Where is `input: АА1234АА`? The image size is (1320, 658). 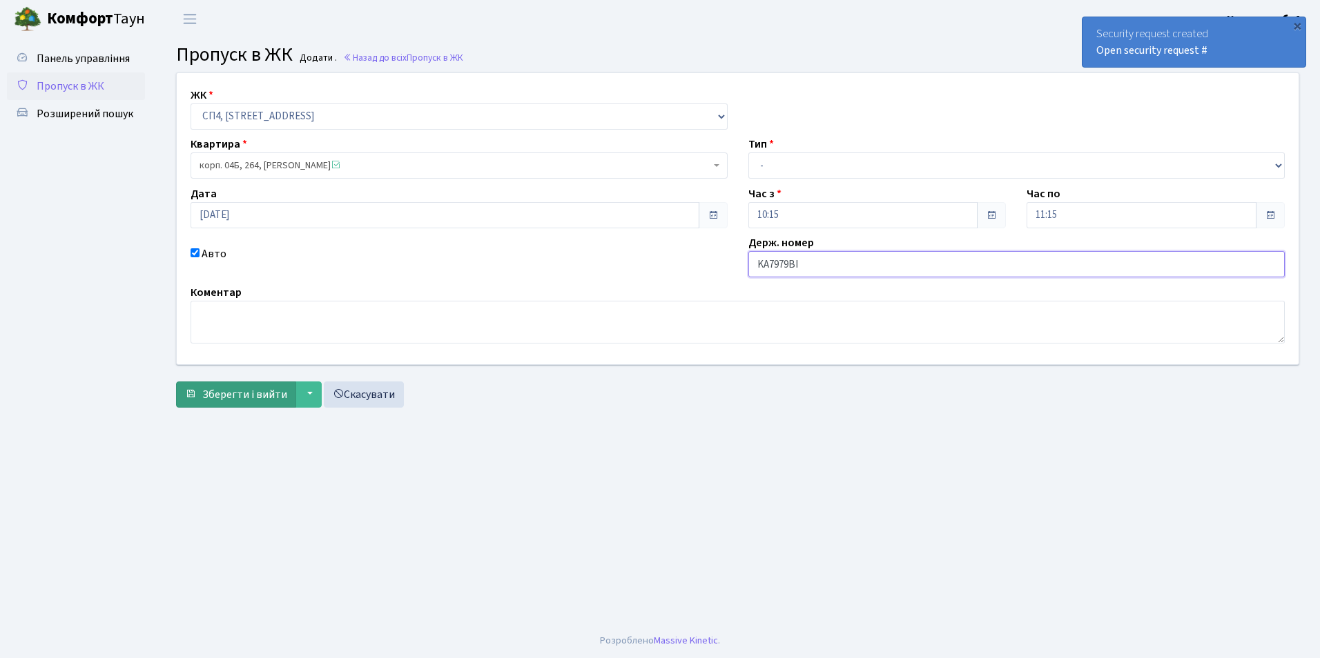 input: АА1234АА is located at coordinates (1017, 264).